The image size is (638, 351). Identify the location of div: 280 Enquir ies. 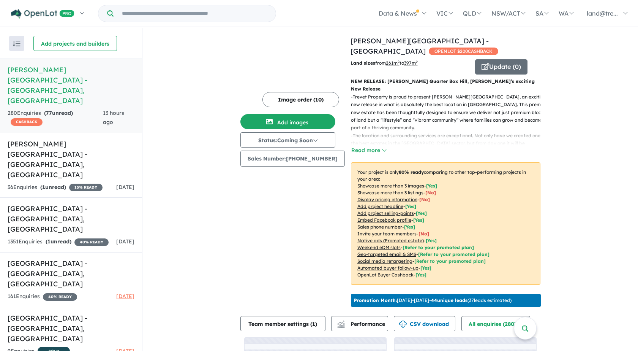
(55, 118).